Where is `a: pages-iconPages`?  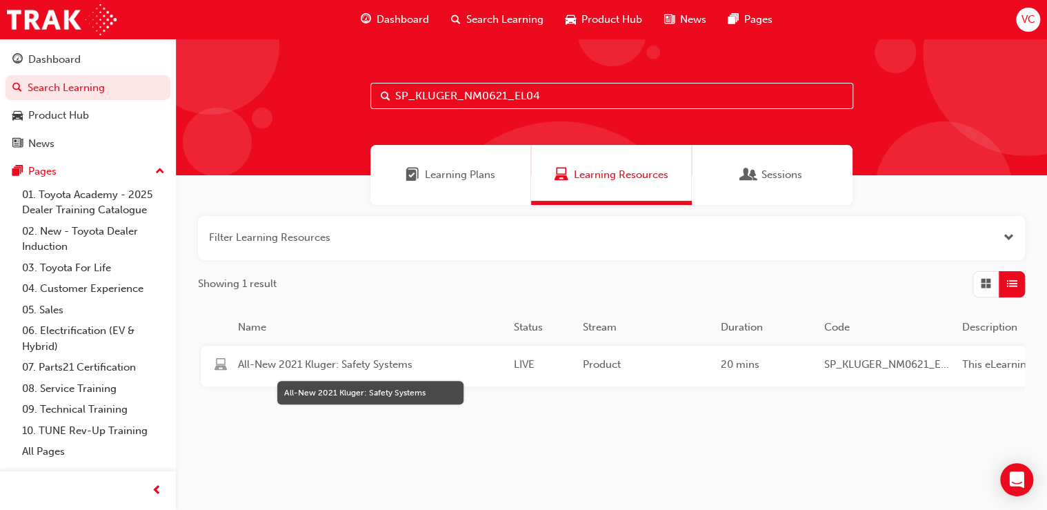 a: pages-iconPages is located at coordinates (750, 19).